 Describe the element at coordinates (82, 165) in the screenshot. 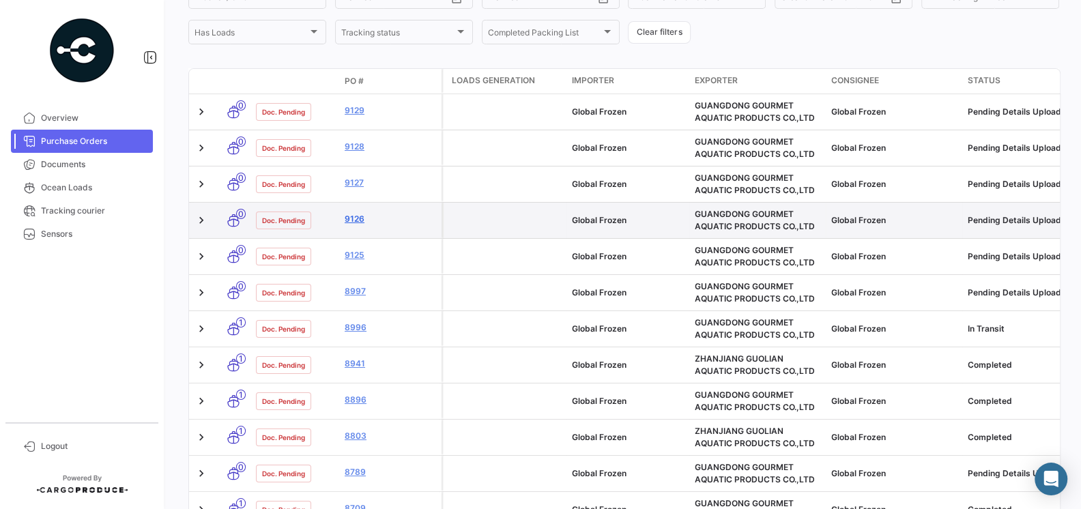

I see `a: Documents` at that location.